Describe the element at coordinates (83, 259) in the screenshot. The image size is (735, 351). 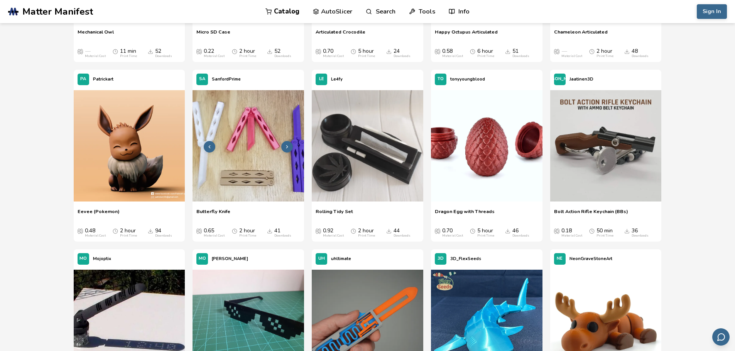
I see `span: MO` at that location.